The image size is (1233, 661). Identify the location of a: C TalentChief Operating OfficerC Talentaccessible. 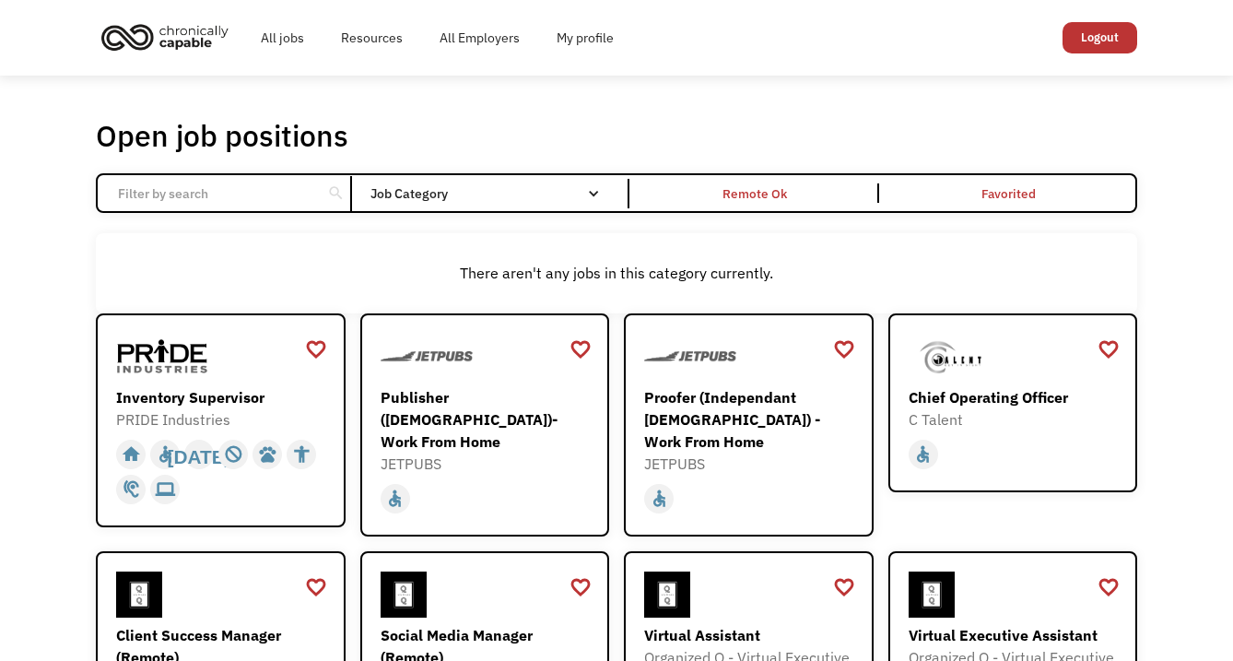
(1013, 403).